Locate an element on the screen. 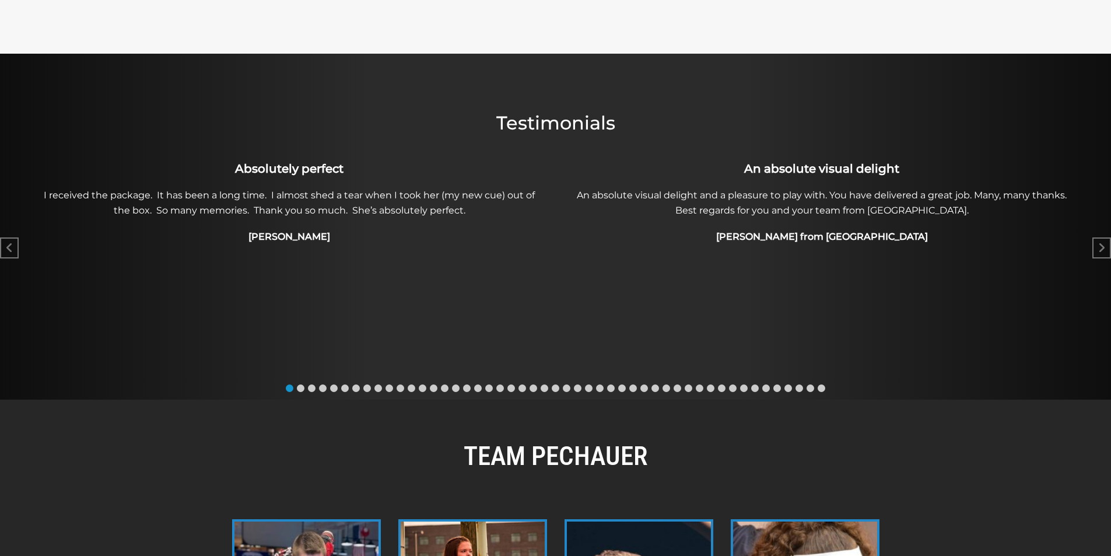 This screenshot has height=556, width=1111. h3: An absolute visual delight is located at coordinates (821, 168).